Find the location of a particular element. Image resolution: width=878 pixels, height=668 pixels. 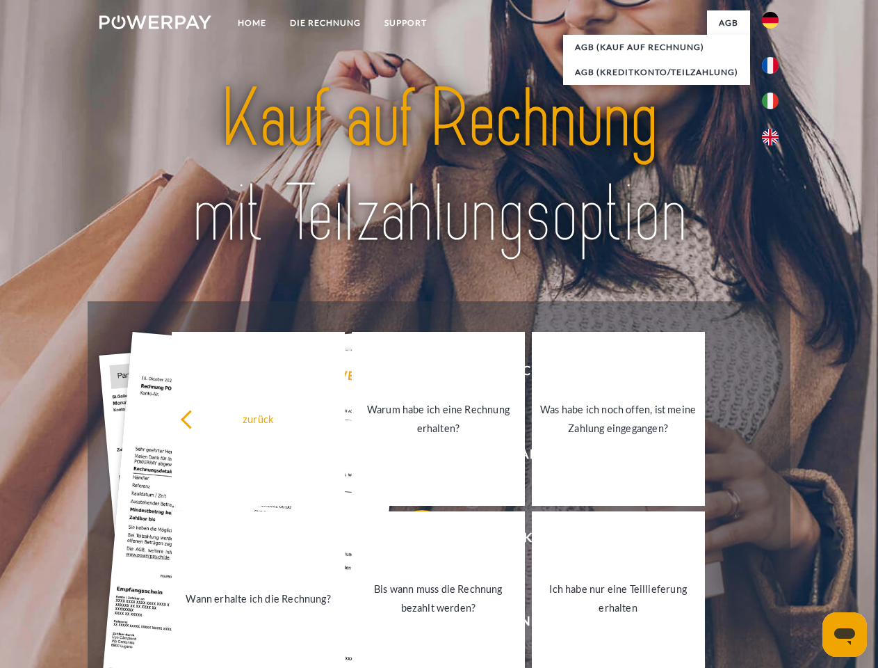

div: Ich habe nur eine Teillieferung erhalten is located at coordinates (618, 598).